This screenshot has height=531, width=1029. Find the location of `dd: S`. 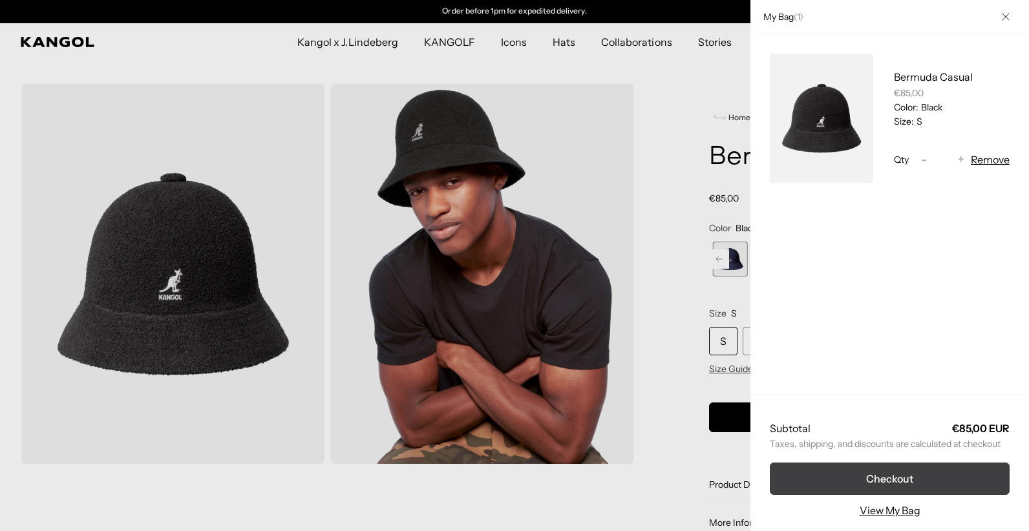

dd: S is located at coordinates (918, 122).